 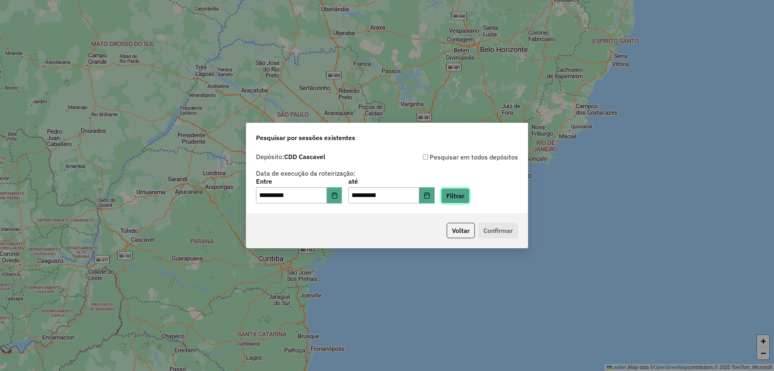 What do you see at coordinates (453, 157) in the screenshot?
I see `div: Pesquisar em todos depósitos` at bounding box center [453, 157].